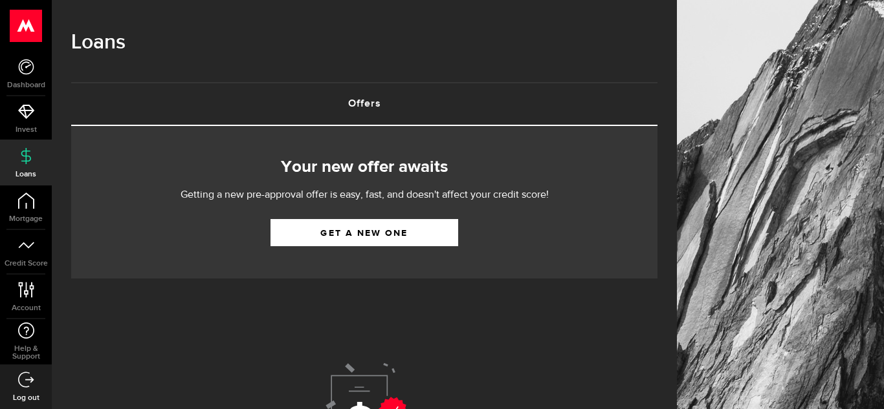  What do you see at coordinates (364, 195) in the screenshot?
I see `p: Getting a new pre-approval offer is easy, fast, and doesn't affect your credit score!` at bounding box center [364, 195].